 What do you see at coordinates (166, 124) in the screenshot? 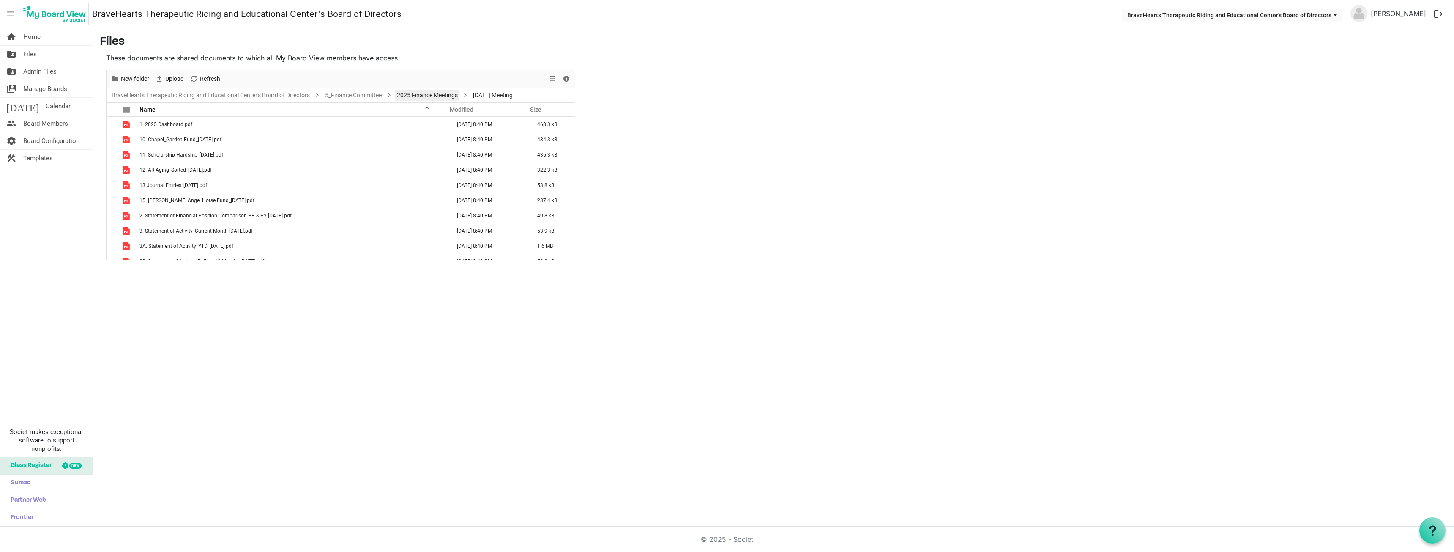
I see `span: 1. 2025 Dashboard.pdf` at bounding box center [166, 124].